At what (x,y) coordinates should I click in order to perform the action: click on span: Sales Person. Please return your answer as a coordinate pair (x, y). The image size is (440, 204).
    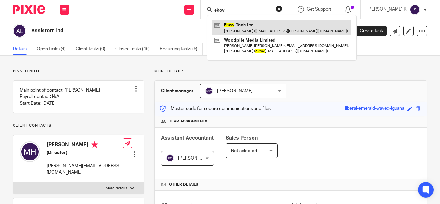
    Looking at the image, I should click on (241, 138).